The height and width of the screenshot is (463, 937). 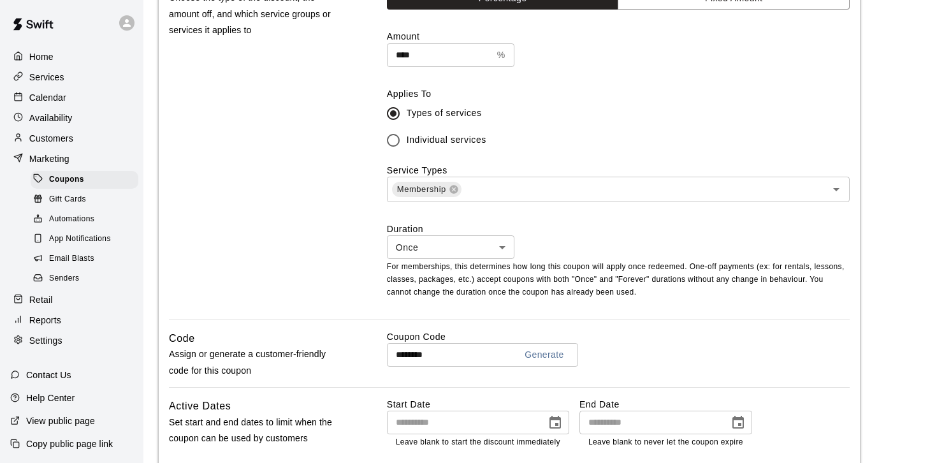 What do you see at coordinates (84, 239) in the screenshot?
I see `div: App Notifications` at bounding box center [84, 239].